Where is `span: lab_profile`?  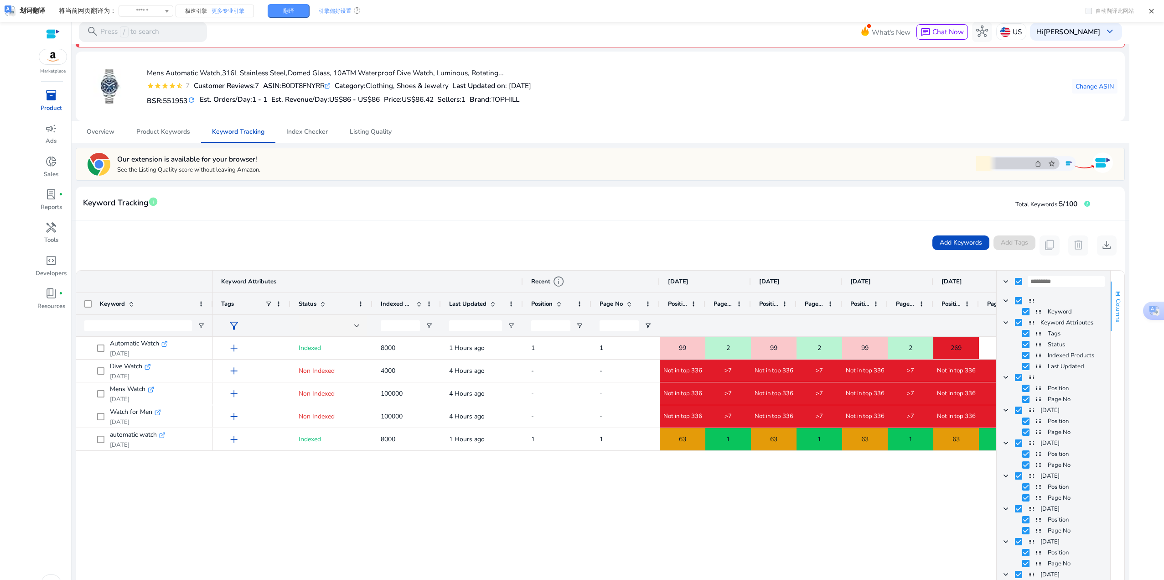
span: lab_profile is located at coordinates (51, 194).